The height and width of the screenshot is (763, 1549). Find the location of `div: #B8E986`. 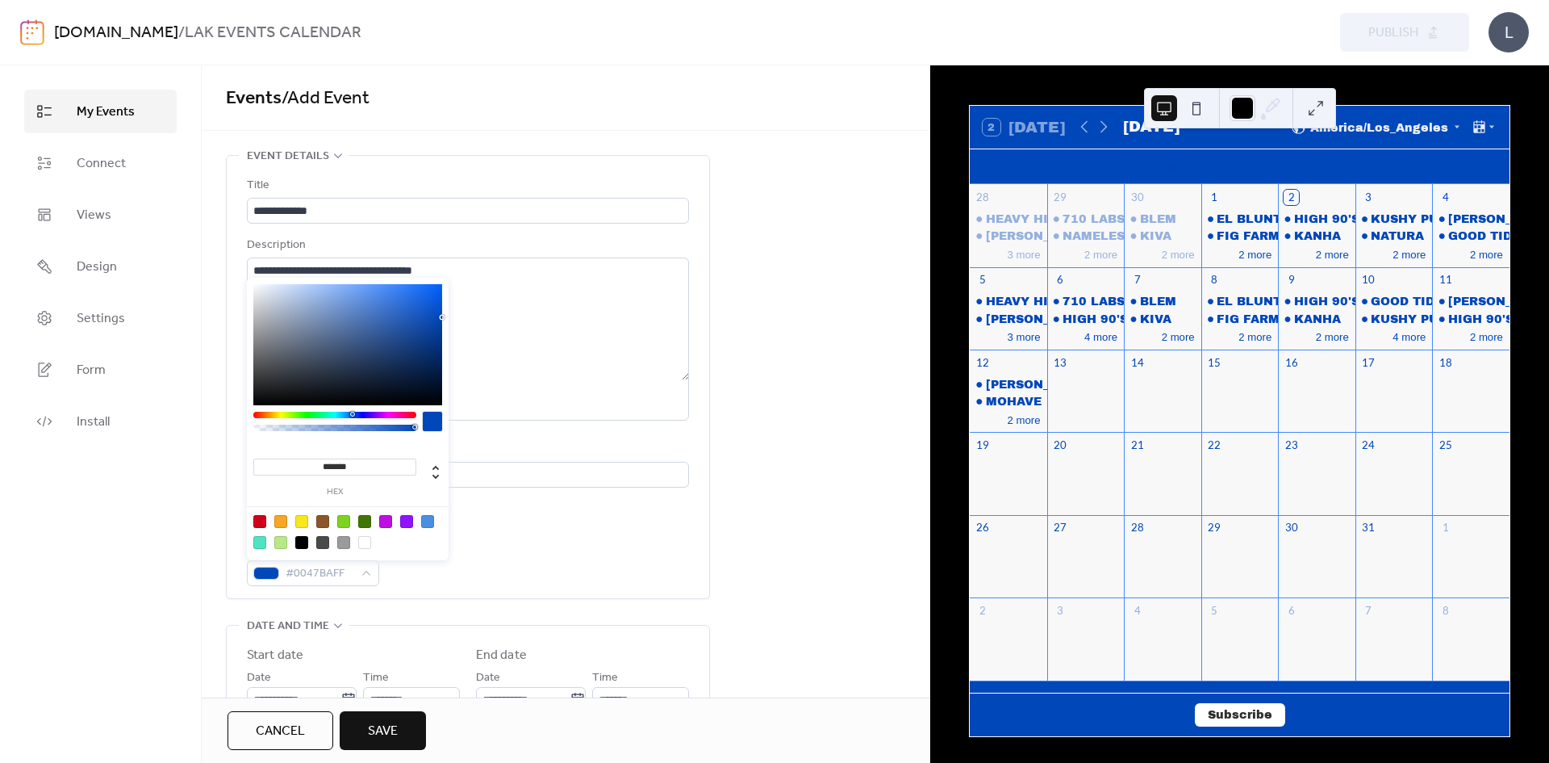

div: #B8E986 is located at coordinates (281, 542).